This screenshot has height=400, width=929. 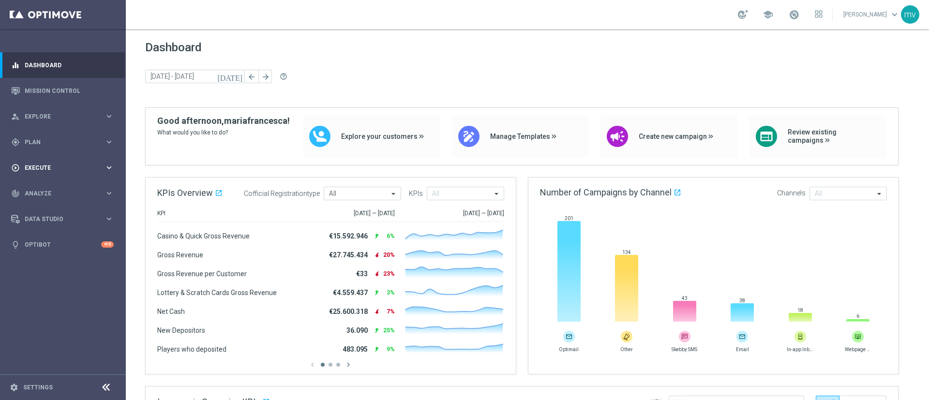 What do you see at coordinates (62, 142) in the screenshot?
I see `button: gps_fixed Plan keyboard_arrow_right` at bounding box center [62, 142].